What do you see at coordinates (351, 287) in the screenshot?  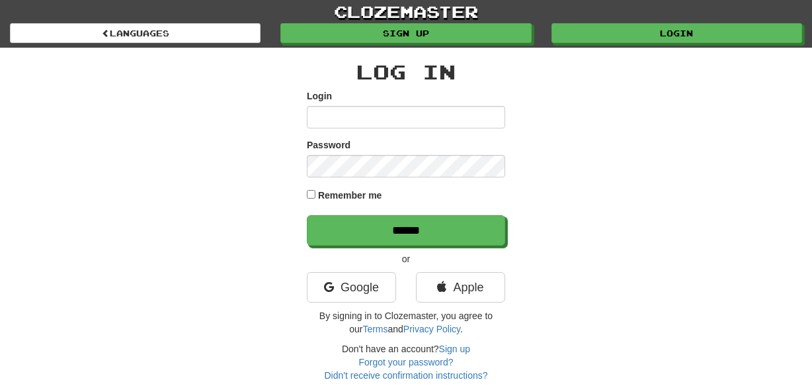 I see `a: Google` at bounding box center [351, 287].